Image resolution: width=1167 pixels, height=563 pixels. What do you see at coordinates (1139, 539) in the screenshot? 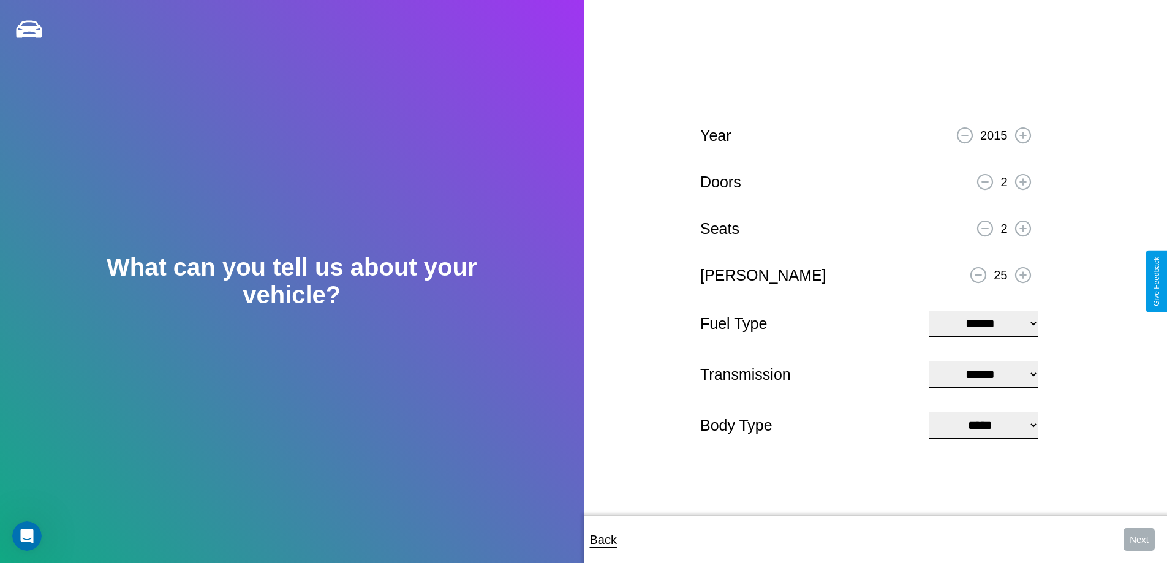
I see `button: Next` at bounding box center [1139, 539].